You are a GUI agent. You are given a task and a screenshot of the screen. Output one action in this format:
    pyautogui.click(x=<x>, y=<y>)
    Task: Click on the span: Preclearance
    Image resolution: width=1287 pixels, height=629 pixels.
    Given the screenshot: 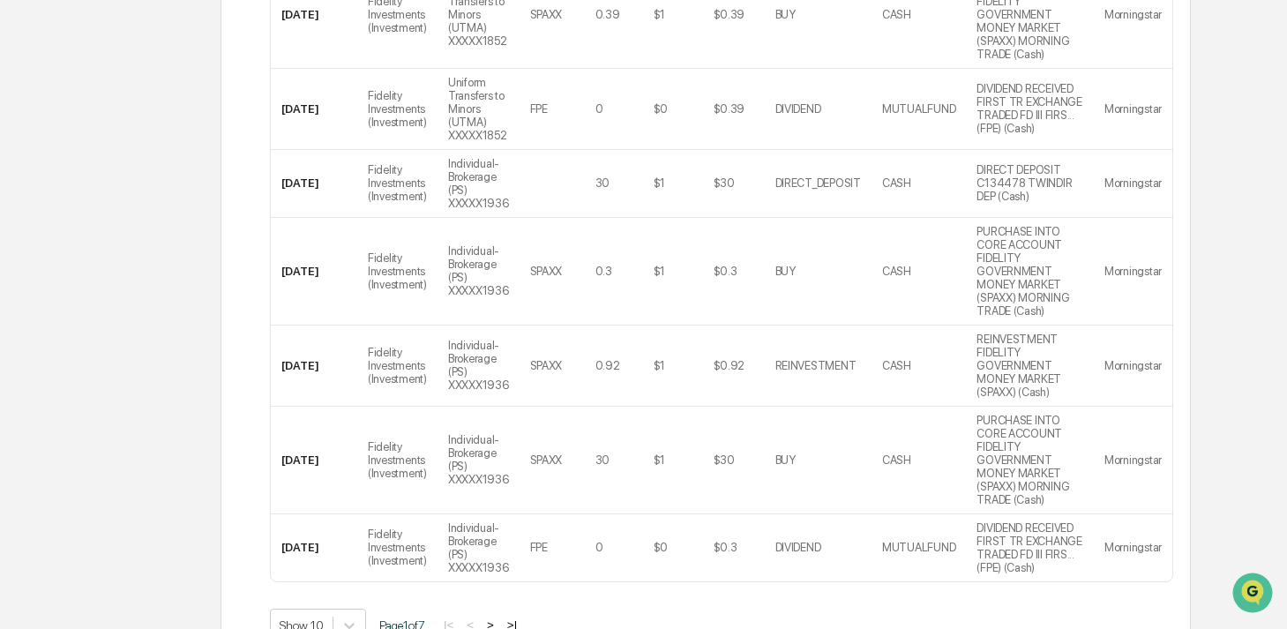 What is the action you would take?
    pyautogui.click(x=74, y=231)
    